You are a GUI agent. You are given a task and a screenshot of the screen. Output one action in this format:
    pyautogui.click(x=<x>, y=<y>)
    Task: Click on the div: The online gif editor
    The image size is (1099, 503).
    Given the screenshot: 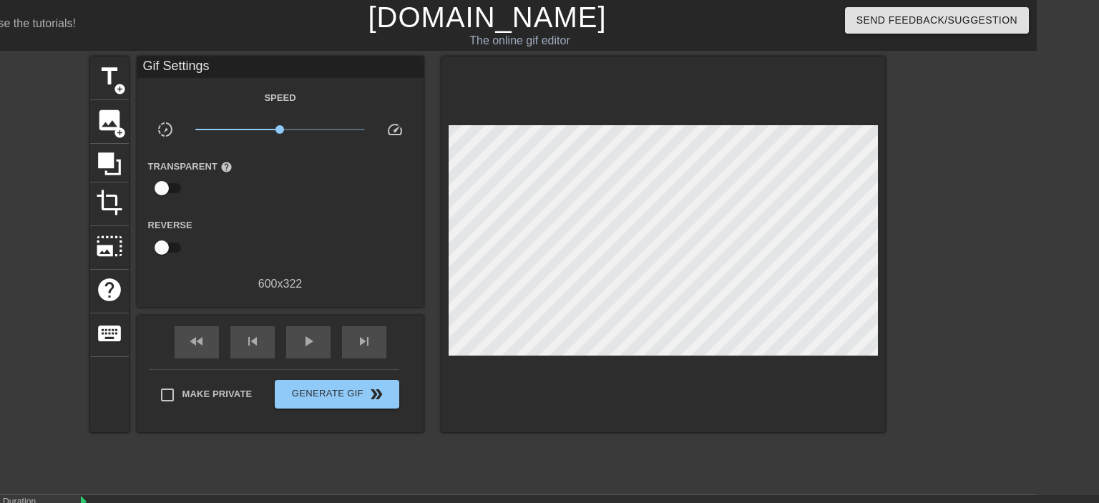 What is the action you would take?
    pyautogui.click(x=519, y=41)
    